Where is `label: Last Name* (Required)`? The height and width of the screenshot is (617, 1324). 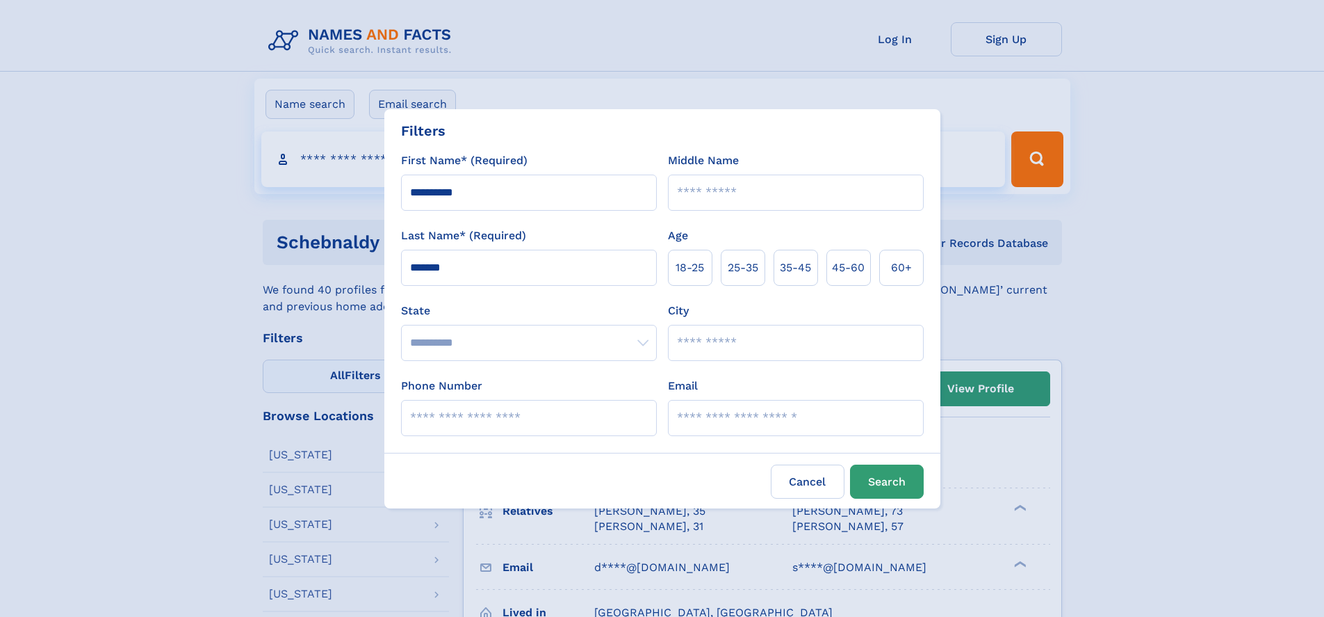
label: Last Name* (Required) is located at coordinates (464, 236).